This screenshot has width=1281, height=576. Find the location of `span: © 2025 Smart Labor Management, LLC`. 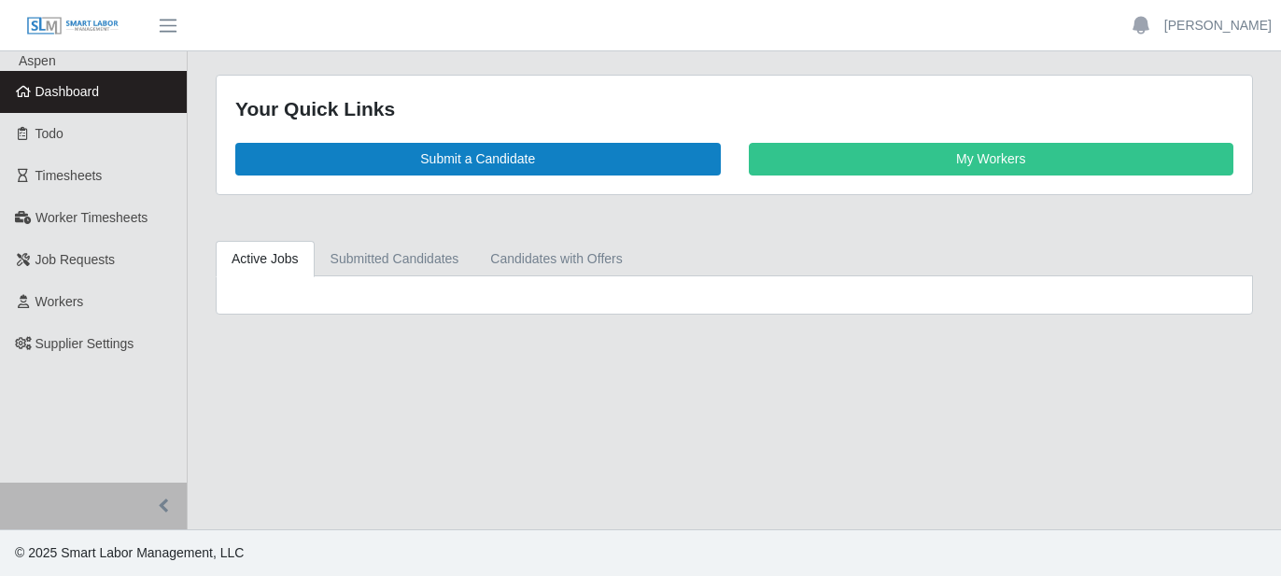

span: © 2025 Smart Labor Management, LLC is located at coordinates (129, 553).